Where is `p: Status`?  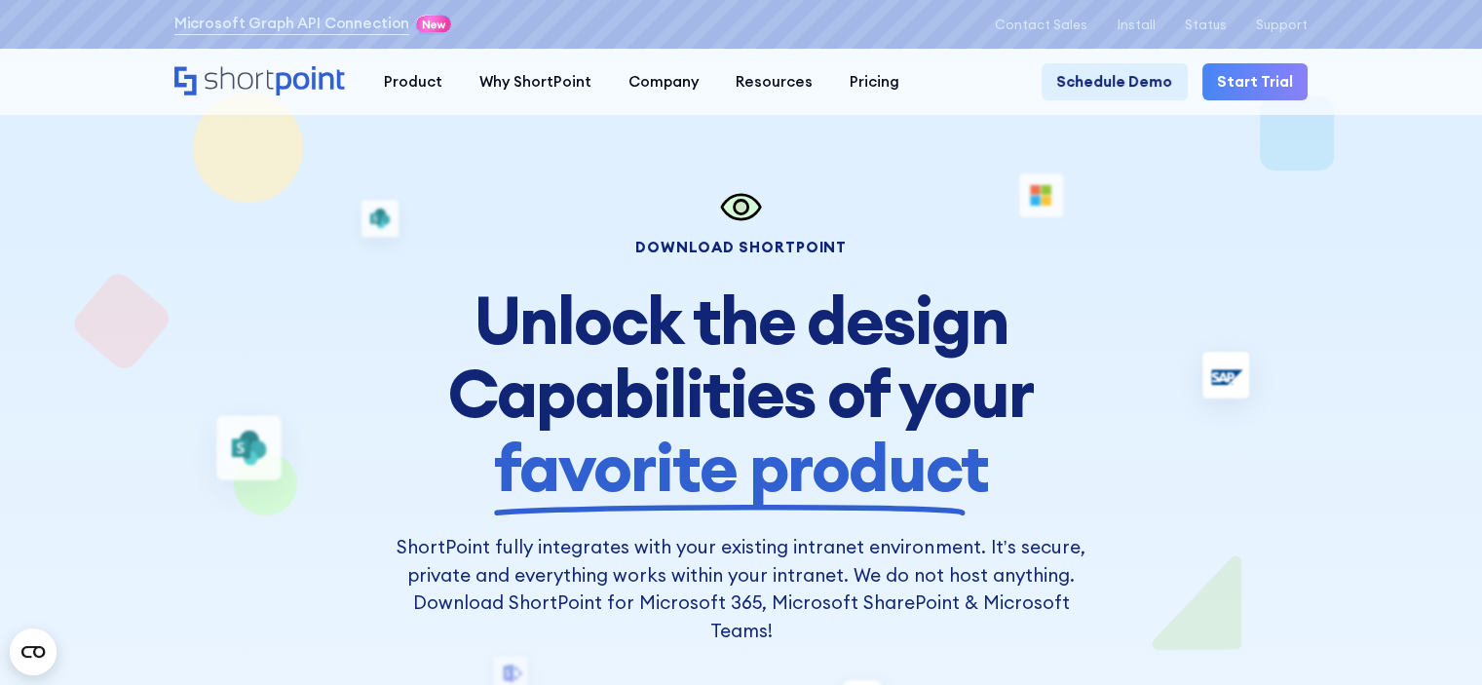
p: Status is located at coordinates (1205, 24).